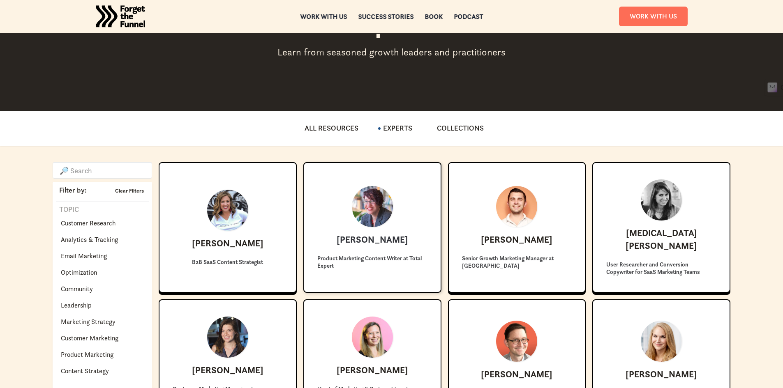  What do you see at coordinates (88, 322) in the screenshot?
I see `a: Marketing Strategy` at bounding box center [88, 322].